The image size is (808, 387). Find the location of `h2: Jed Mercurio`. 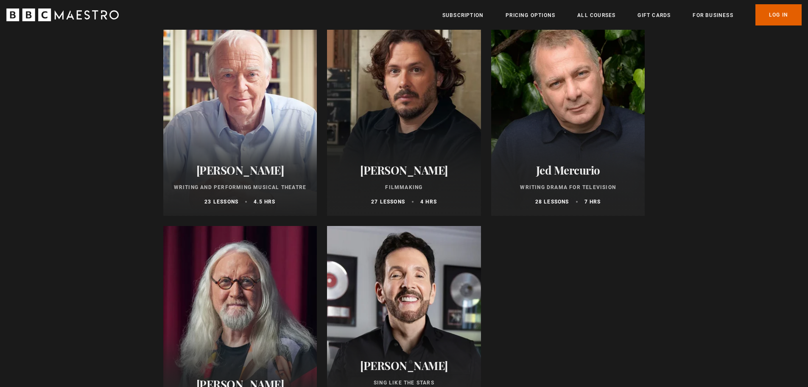

h2: Jed Mercurio is located at coordinates (568, 170).